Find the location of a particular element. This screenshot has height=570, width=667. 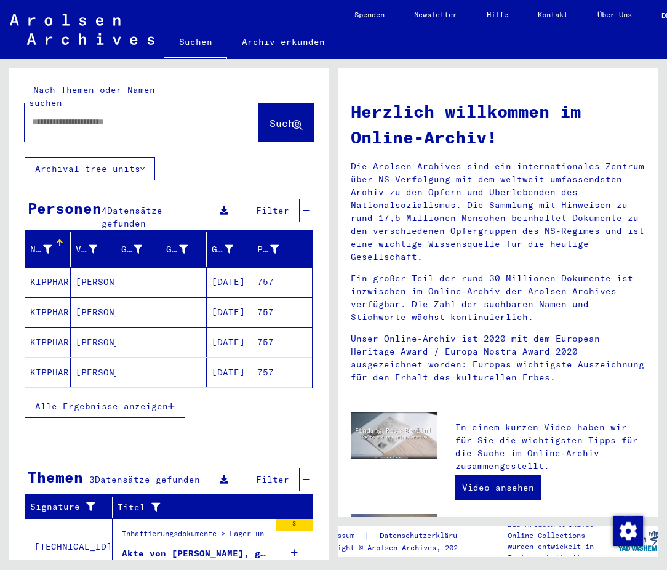

img: Zustimmung ändern is located at coordinates (628, 531).